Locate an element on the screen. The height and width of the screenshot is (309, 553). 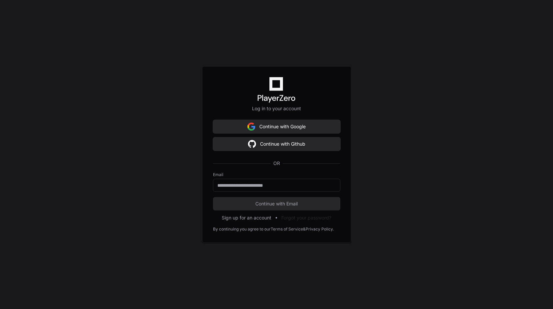
button: Sign up for an account is located at coordinates (247, 218).